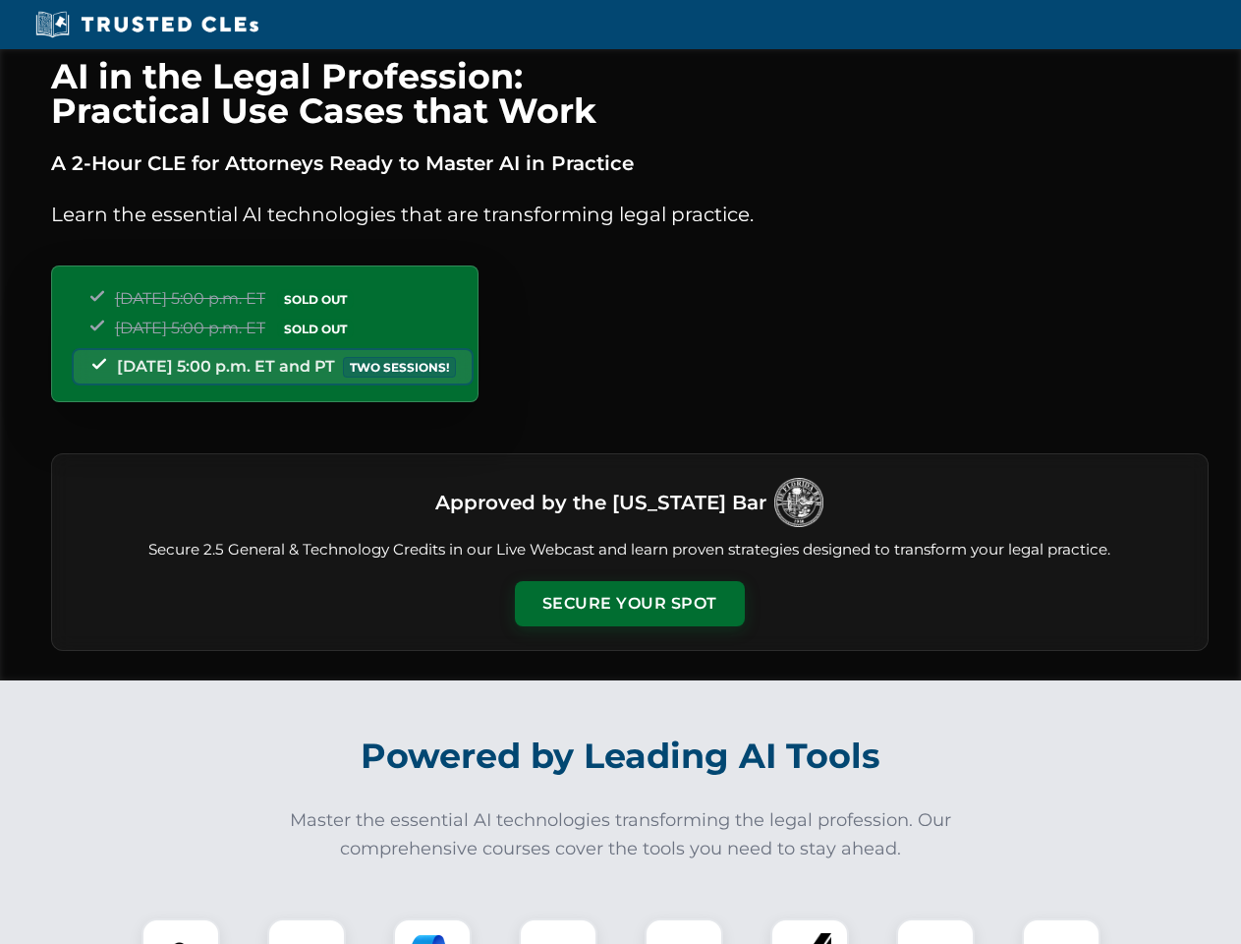  Describe the element at coordinates (621, 835) in the screenshot. I see `p: Master the essential AI technologies transforming the legal profession. Our comprehensive courses...` at that location.